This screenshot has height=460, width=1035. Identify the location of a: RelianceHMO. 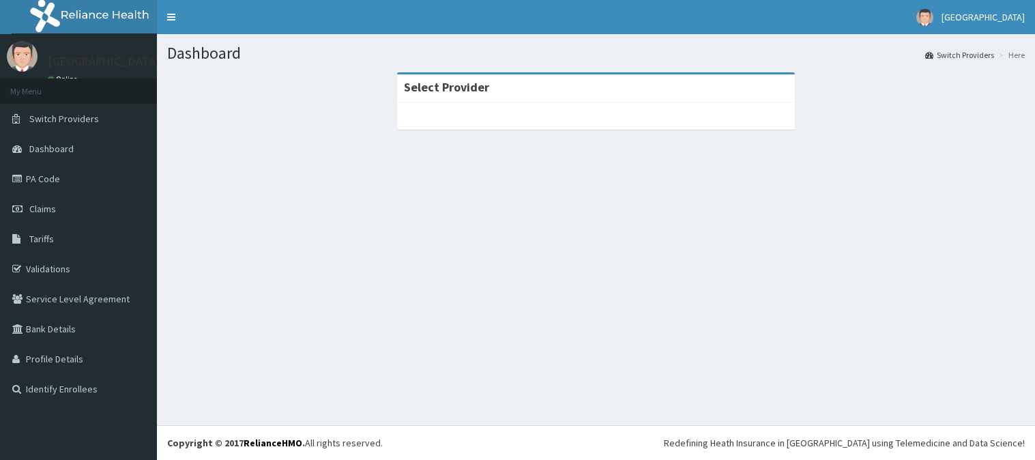
(273, 443).